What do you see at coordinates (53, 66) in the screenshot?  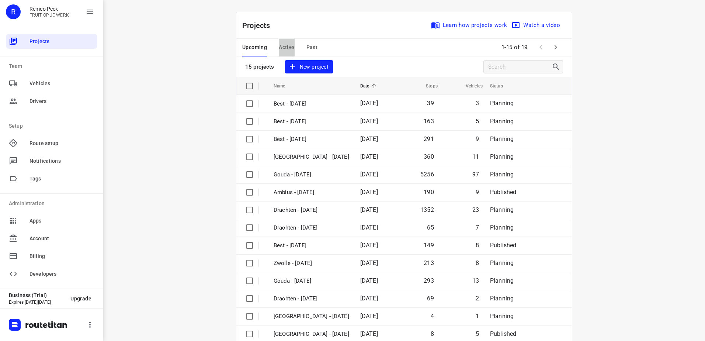 I see `p: Team` at bounding box center [53, 66].